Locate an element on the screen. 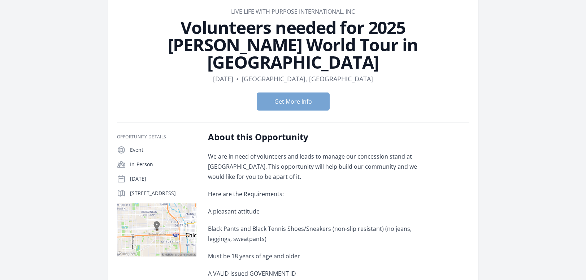 The width and height of the screenshot is (586, 280). p: Black Pants and Black Tennis Shoes/Sneakers (non-slip resistant) (no jeans, leggings, sweatpants) is located at coordinates (313, 233).